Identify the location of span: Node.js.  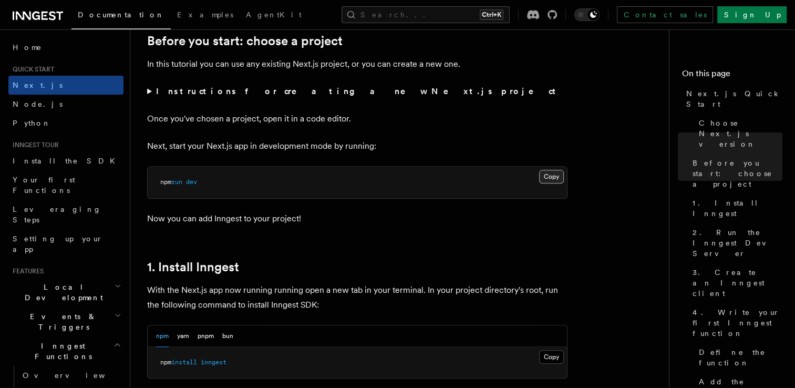
(37, 104).